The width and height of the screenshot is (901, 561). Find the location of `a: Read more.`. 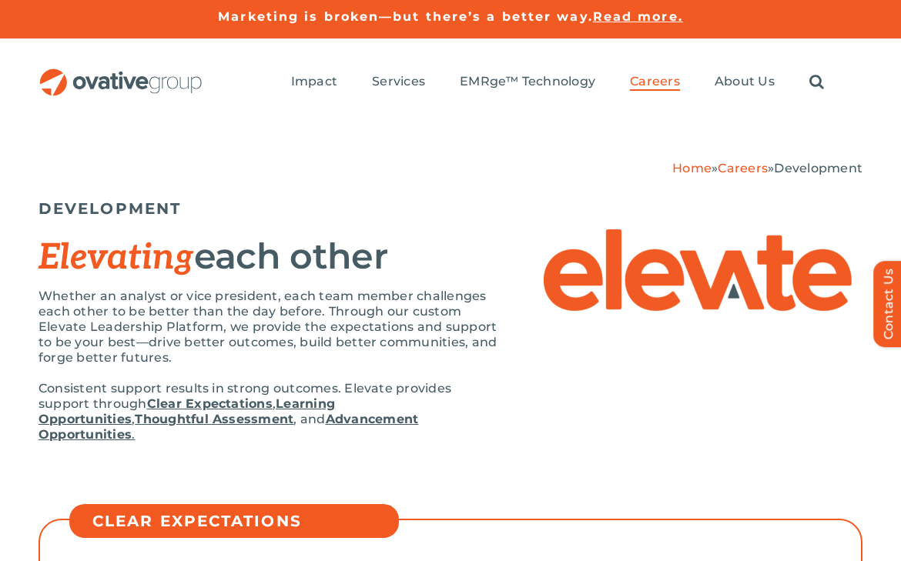

a: Read more. is located at coordinates (638, 16).